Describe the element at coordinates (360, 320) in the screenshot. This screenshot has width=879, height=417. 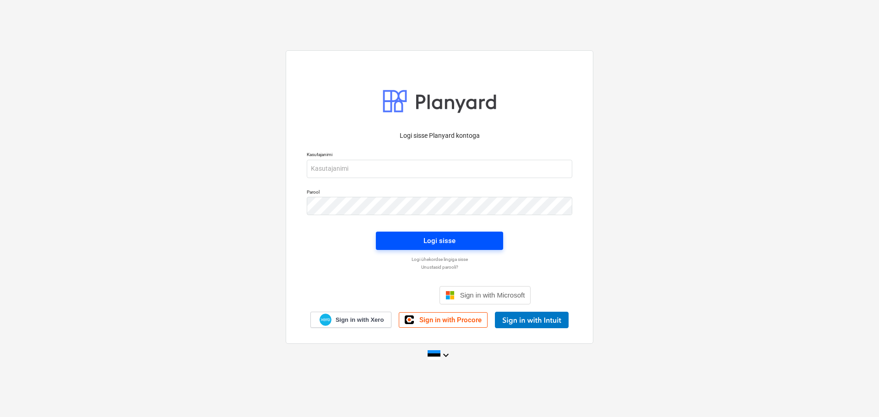
I see `span: Sign in with Xero` at that location.